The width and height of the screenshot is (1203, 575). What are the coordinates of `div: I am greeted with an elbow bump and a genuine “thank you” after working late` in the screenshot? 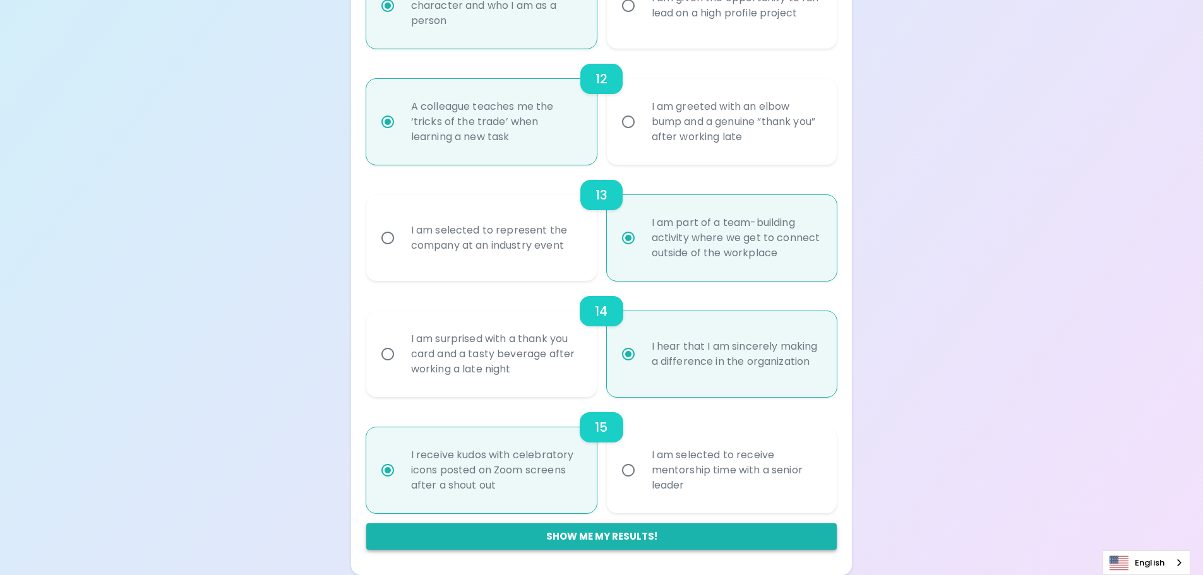 It's located at (735, 122).